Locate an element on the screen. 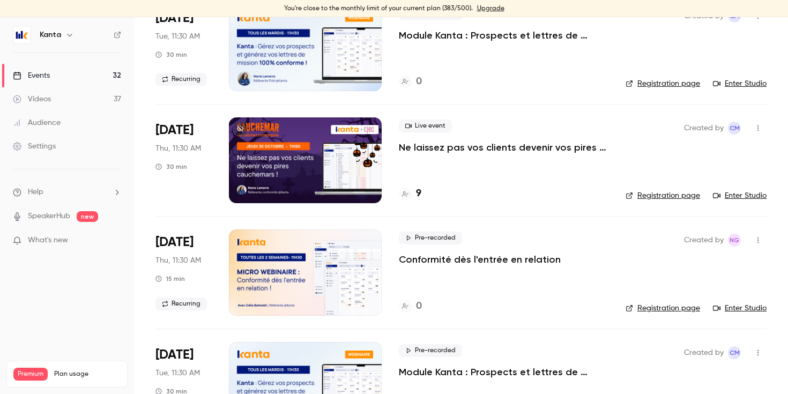 This screenshot has width=788, height=394. div: Settings is located at coordinates (34, 146).